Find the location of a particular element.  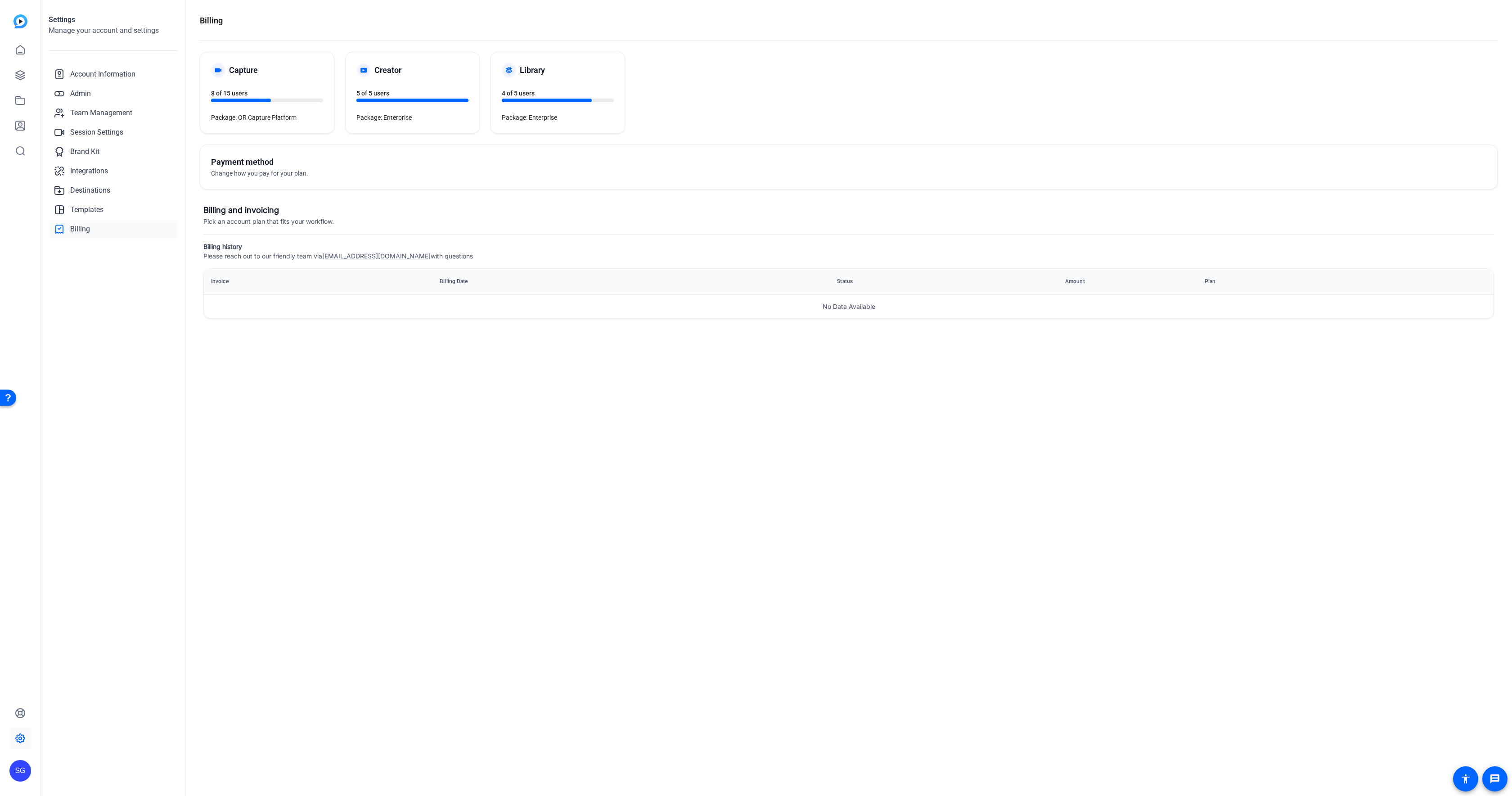

span: 5 of 5 users is located at coordinates (373, 93).